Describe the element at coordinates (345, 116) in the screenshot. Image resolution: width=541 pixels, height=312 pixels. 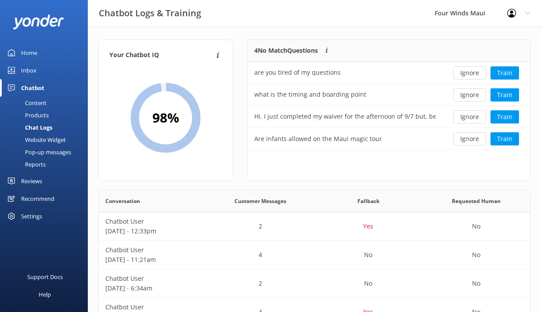
I see `div: Hi. I just completed my waiver for the afternoon of 9/7 but, believe I selected the incorrect tou...` at that location.